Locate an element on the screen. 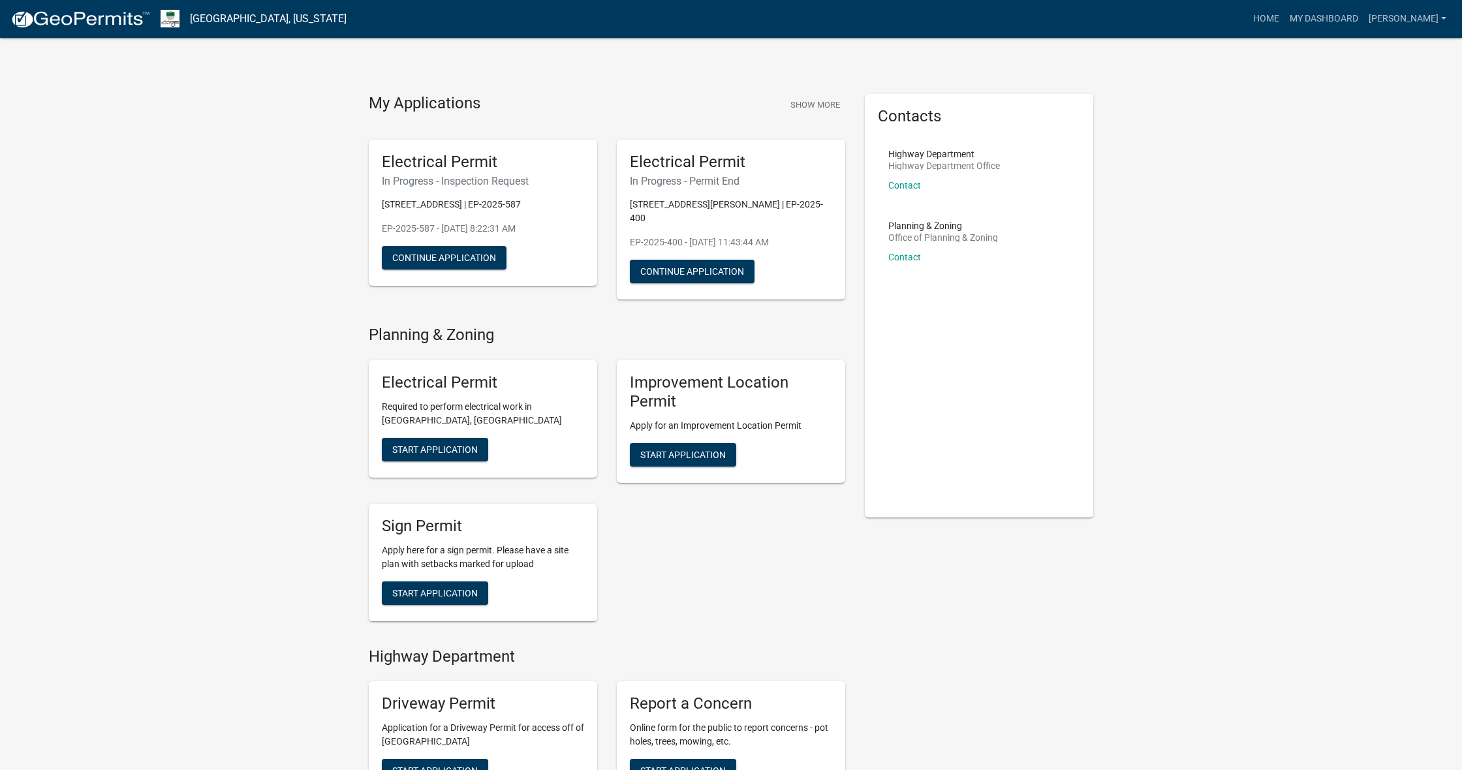 Image resolution: width=1462 pixels, height=770 pixels. h6: In Progress - Inspection Request is located at coordinates (483, 181).